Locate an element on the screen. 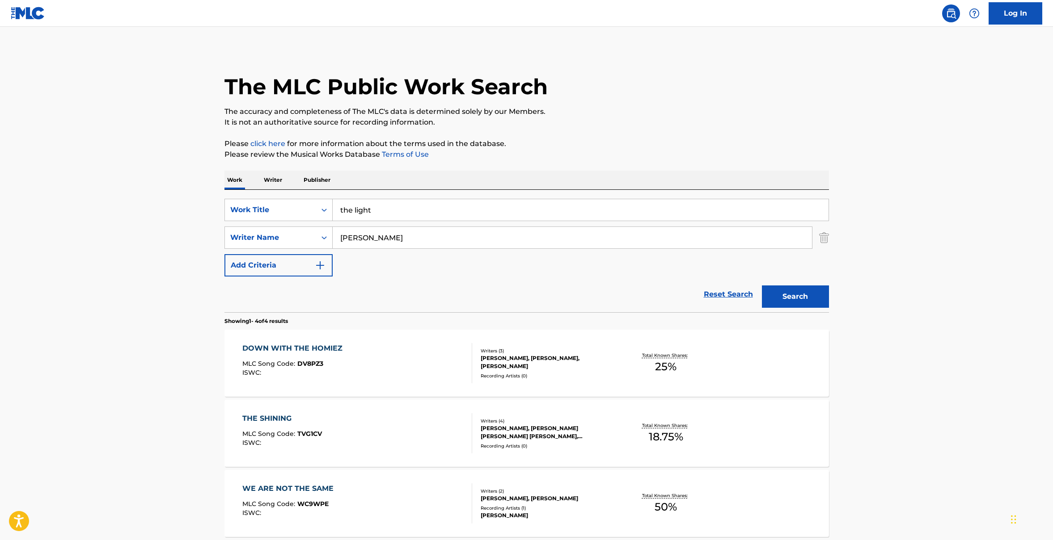 The width and height of the screenshot is (1053, 540). div: Work Title is located at coordinates (270, 210).